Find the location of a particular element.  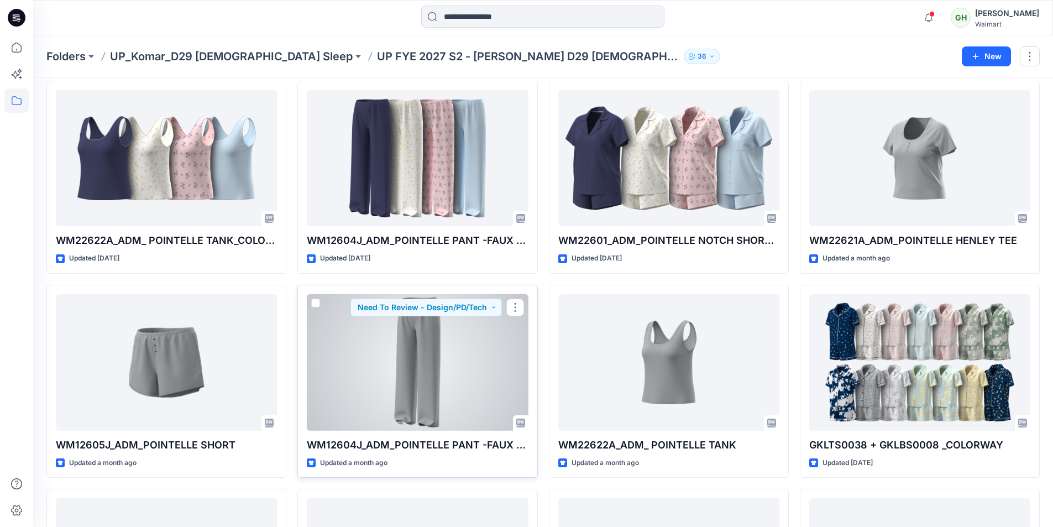

a: WM22621A_ADM_POINTELLE HENLEY TEE is located at coordinates (919, 158).